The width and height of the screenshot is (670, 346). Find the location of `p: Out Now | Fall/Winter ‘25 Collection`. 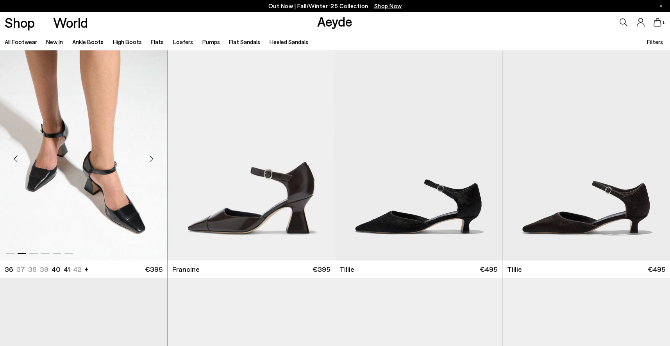

p: Out Now | Fall/Winter ‘25 Collection is located at coordinates (335, 6).